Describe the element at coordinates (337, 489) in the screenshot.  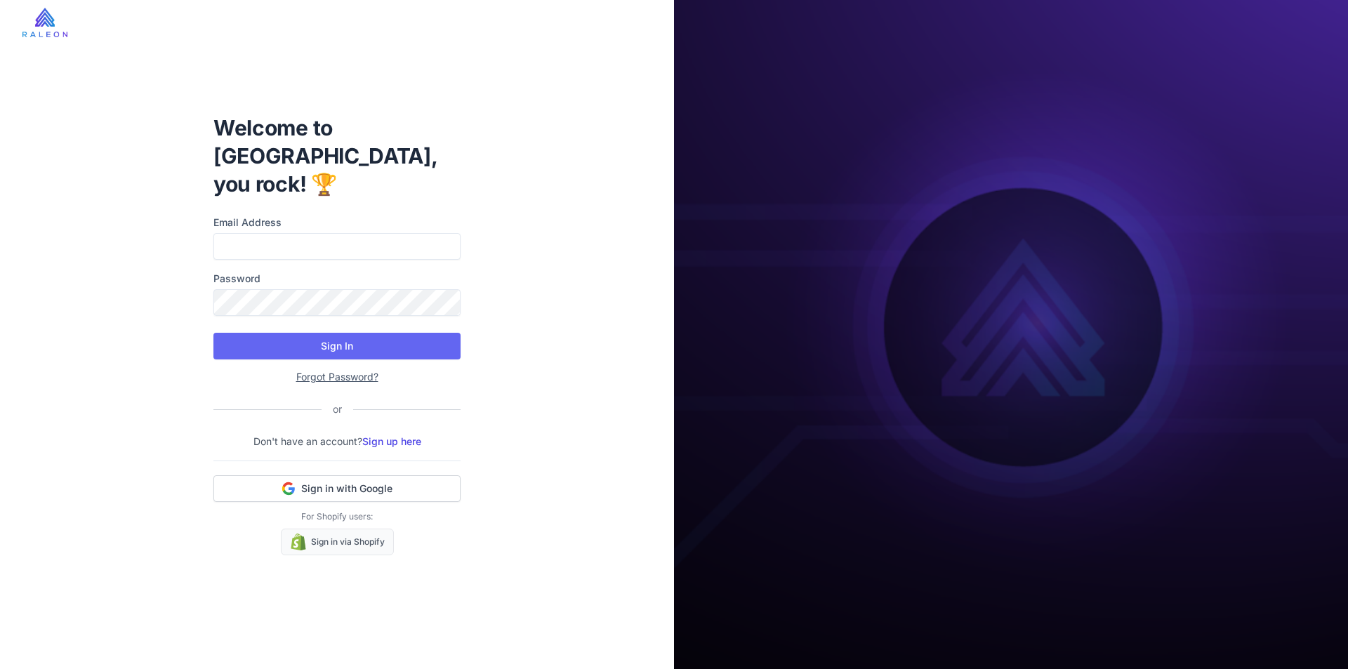
I see `button: Sign in with Google` at that location.